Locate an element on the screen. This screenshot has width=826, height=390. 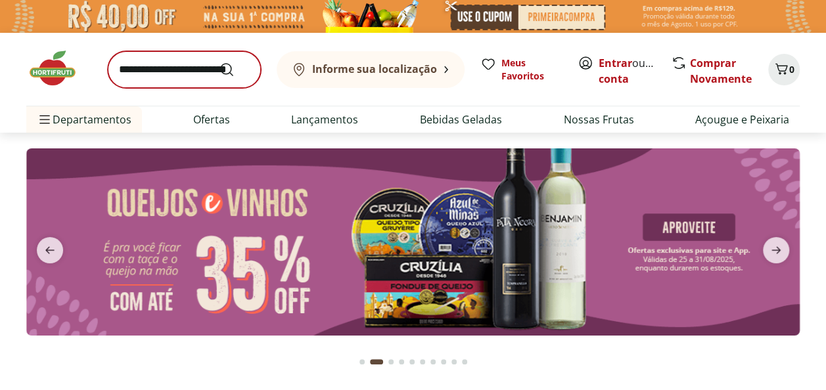
button: Go to page 9 from fs-carousel is located at coordinates (454, 362).